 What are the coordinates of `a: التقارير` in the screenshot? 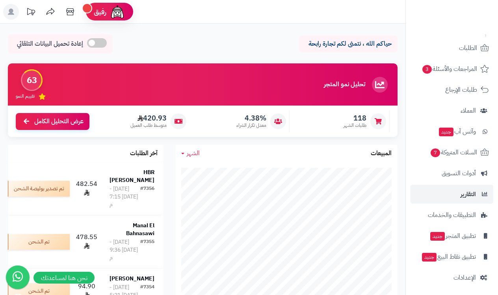 It's located at (452, 194).